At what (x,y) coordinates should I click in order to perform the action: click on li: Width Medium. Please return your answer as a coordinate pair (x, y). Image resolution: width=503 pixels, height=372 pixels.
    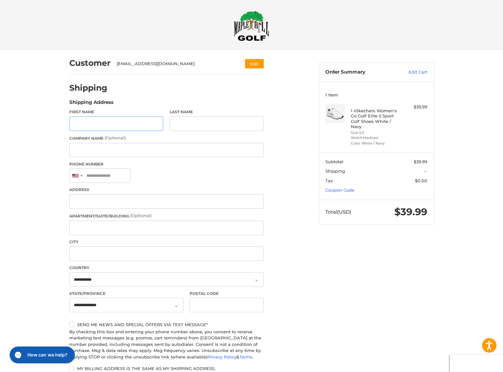
    Looking at the image, I should click on (376, 138).